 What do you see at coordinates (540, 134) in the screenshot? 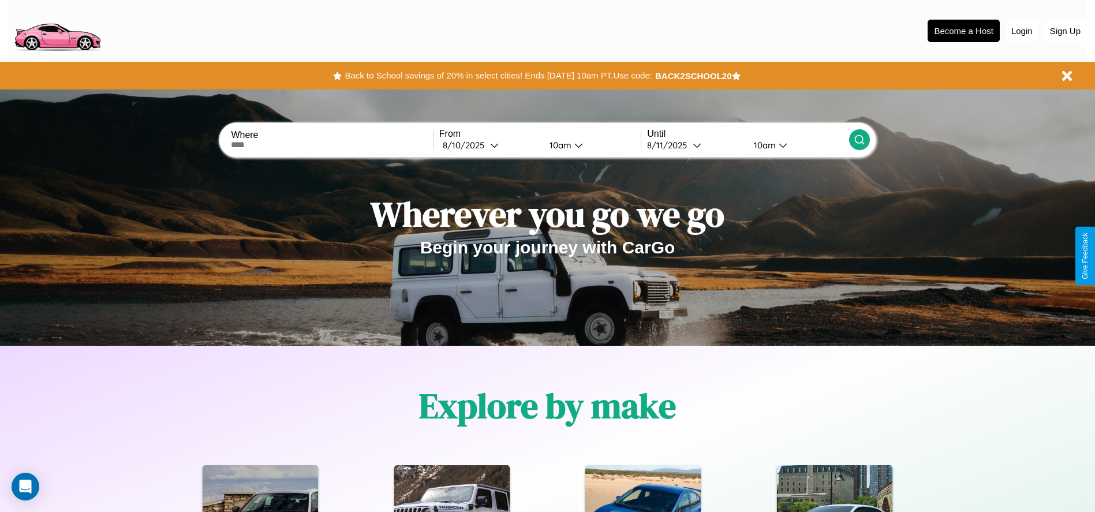
I see `label: From` at bounding box center [540, 134].